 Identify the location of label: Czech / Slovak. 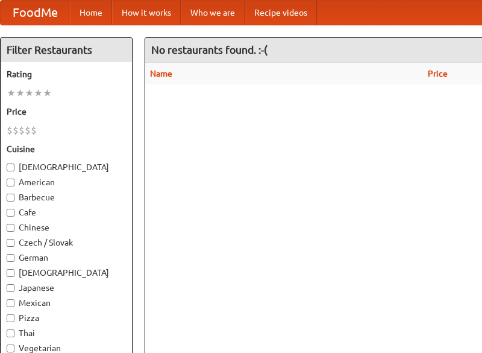
(66, 242).